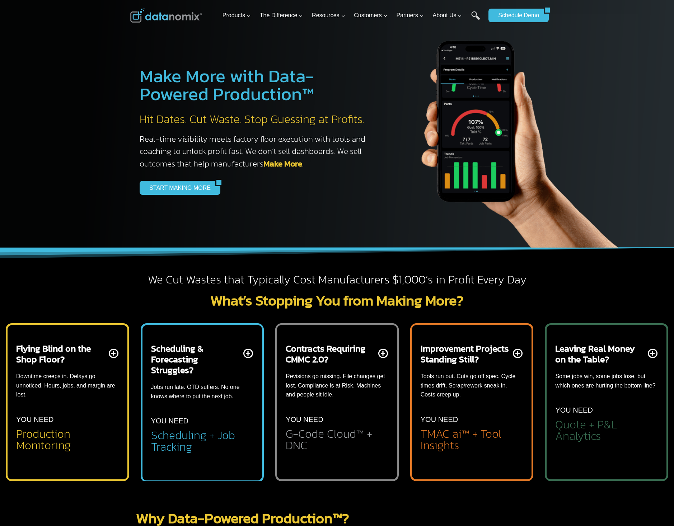 The image size is (674, 526). What do you see at coordinates (472, 439) in the screenshot?
I see `h2: TMAC ai™ + Tool Insights` at bounding box center [472, 439].